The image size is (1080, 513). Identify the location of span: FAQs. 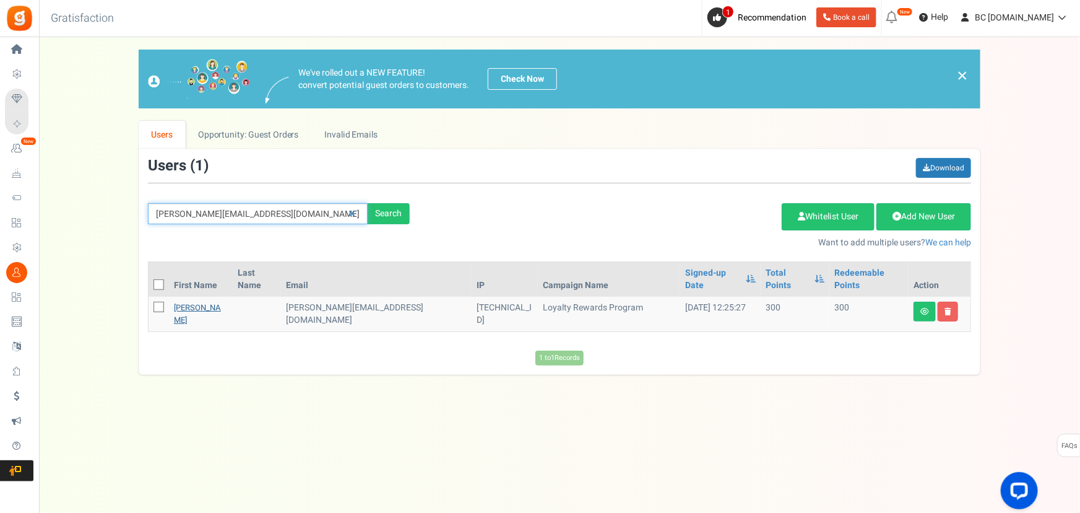
(1069, 446).